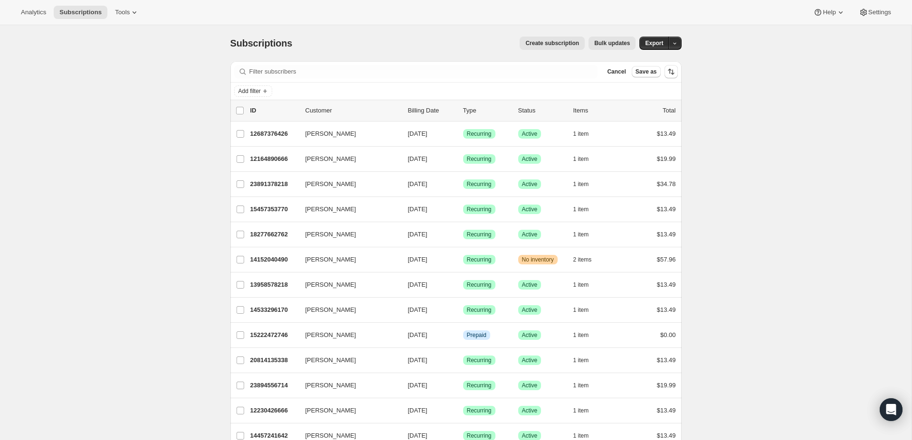  What do you see at coordinates (33, 12) in the screenshot?
I see `span: Analytics` at bounding box center [33, 12].